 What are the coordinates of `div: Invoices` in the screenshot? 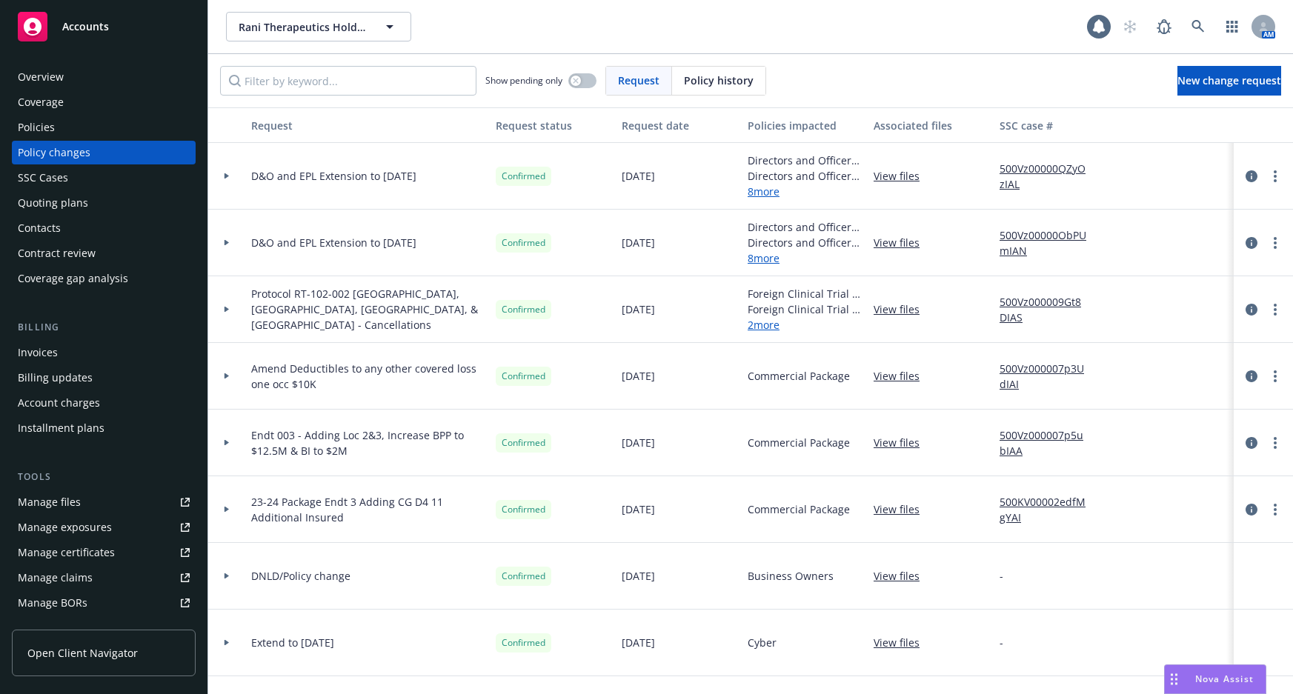 It's located at (38, 353).